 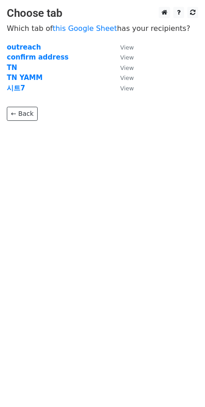 I want to click on a: confirm address, so click(x=38, y=57).